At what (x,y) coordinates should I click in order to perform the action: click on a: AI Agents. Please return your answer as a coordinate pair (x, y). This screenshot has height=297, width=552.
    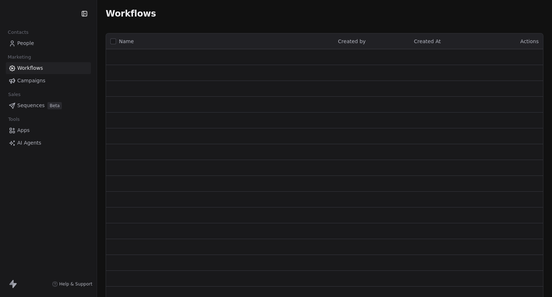
    Looking at the image, I should click on (48, 143).